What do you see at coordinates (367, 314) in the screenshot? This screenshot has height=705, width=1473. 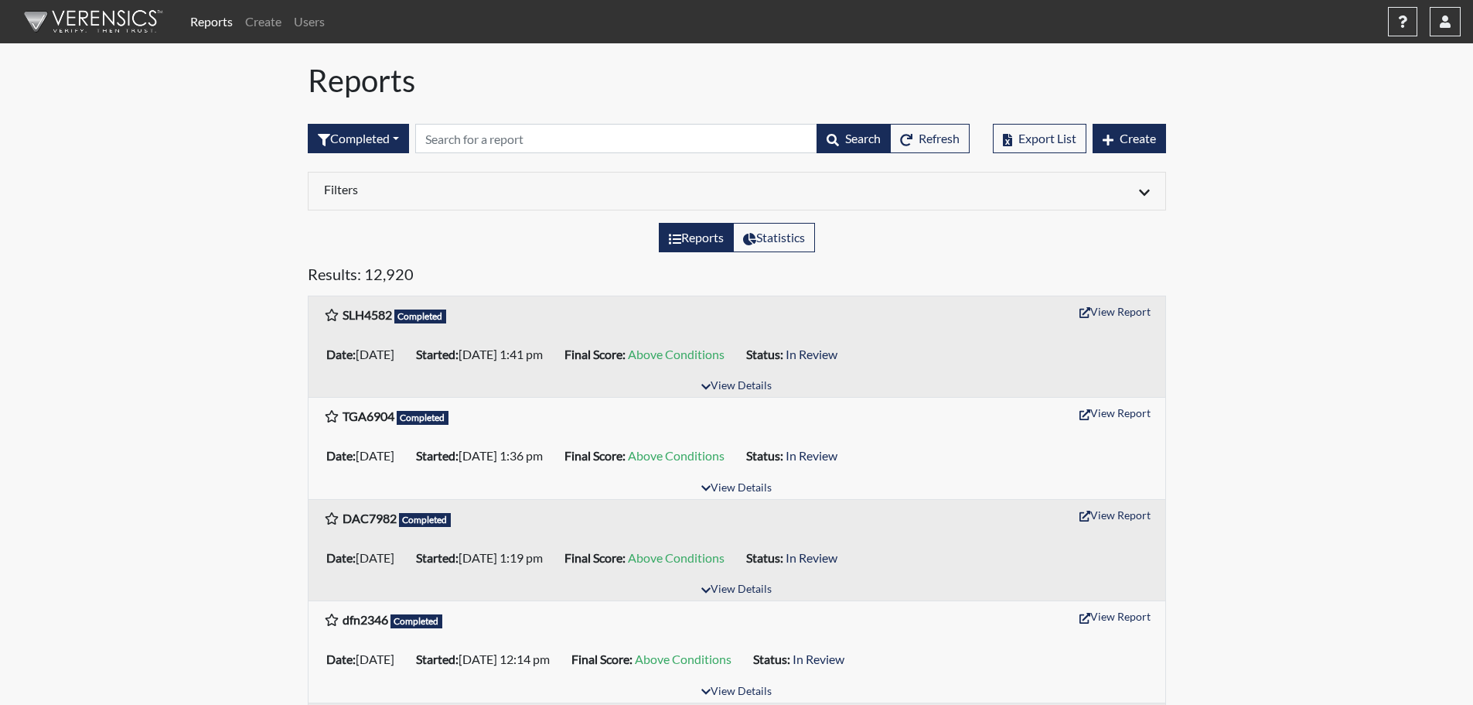 I see `b: SLH4582` at bounding box center [367, 314].